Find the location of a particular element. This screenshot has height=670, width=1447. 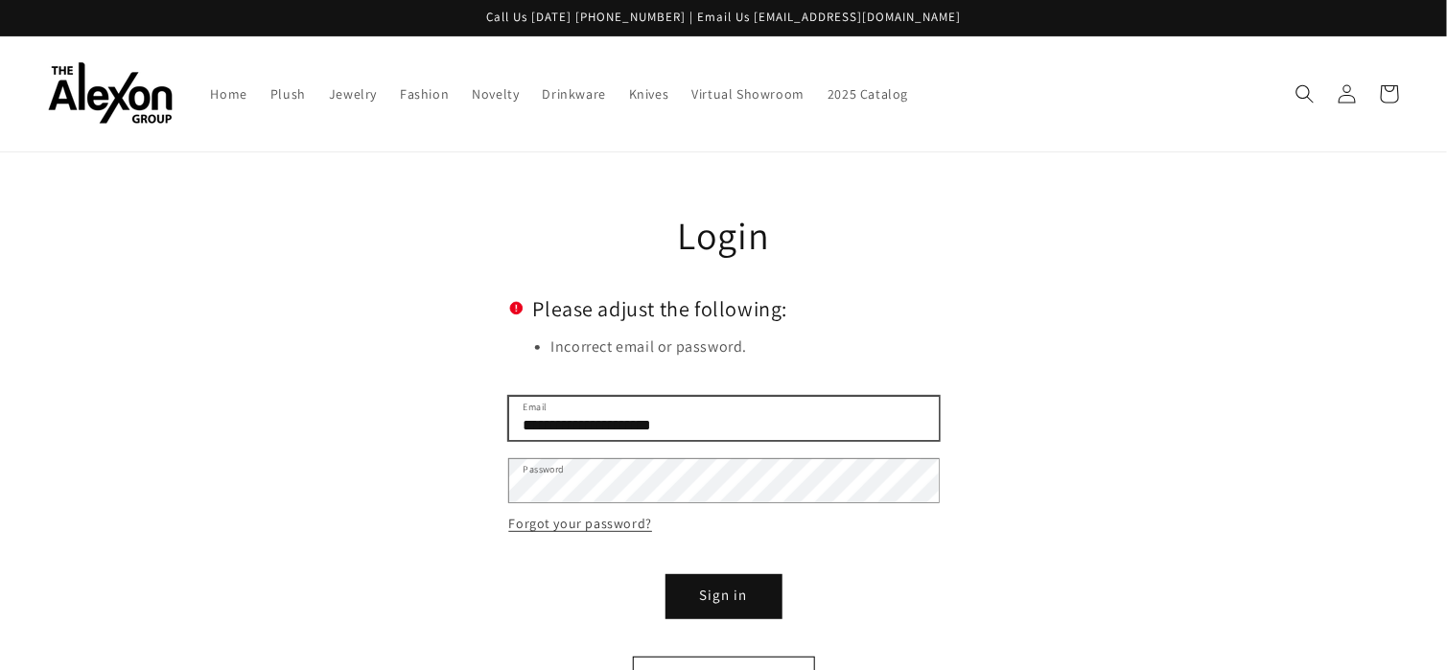

span: Jewelry is located at coordinates (353, 94).